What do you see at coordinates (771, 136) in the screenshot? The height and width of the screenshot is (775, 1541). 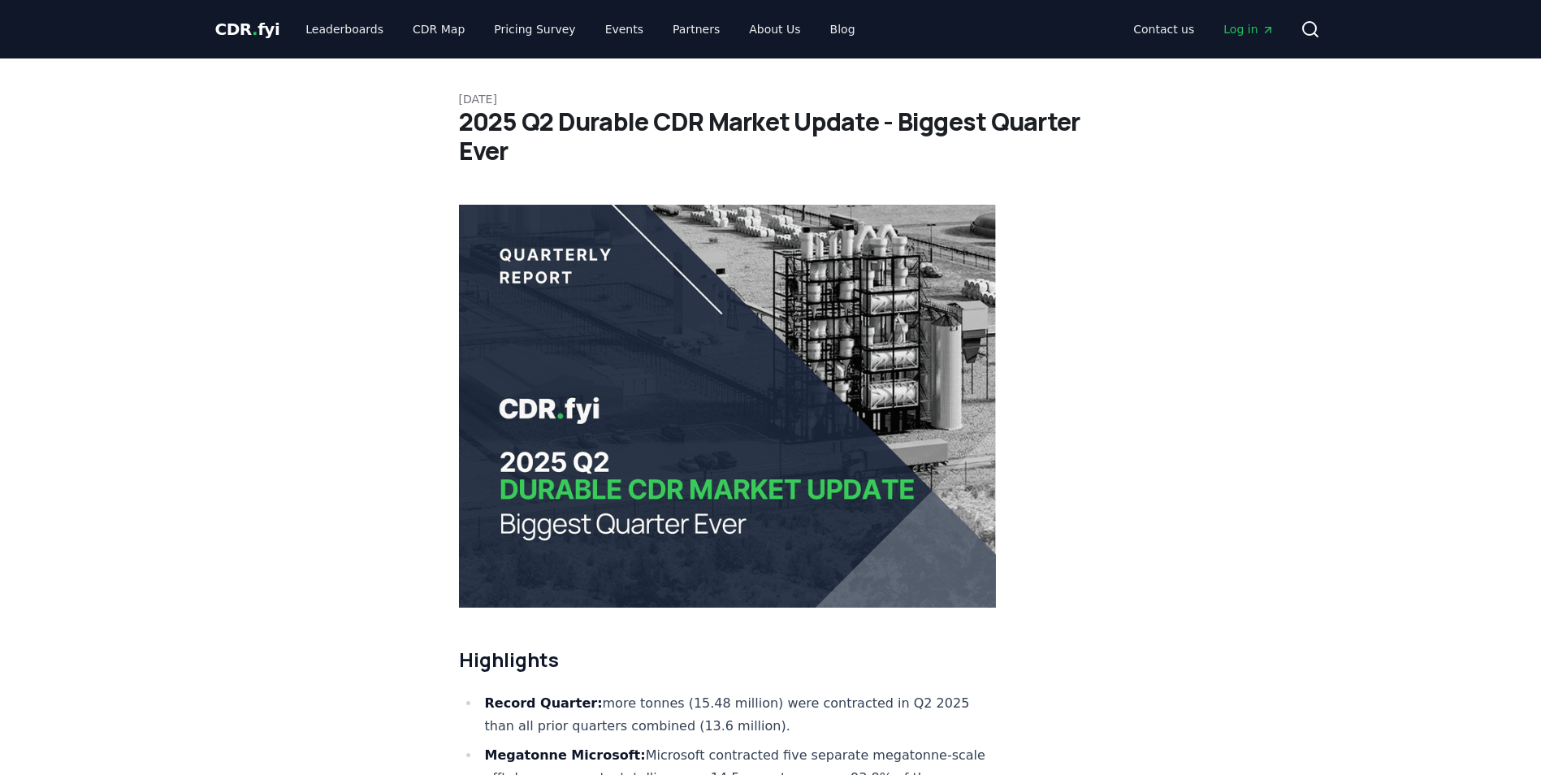 I see `h1: 2025 Q2 Durable CDR Market Update - Biggest Quarter Ever` at bounding box center [771, 136].